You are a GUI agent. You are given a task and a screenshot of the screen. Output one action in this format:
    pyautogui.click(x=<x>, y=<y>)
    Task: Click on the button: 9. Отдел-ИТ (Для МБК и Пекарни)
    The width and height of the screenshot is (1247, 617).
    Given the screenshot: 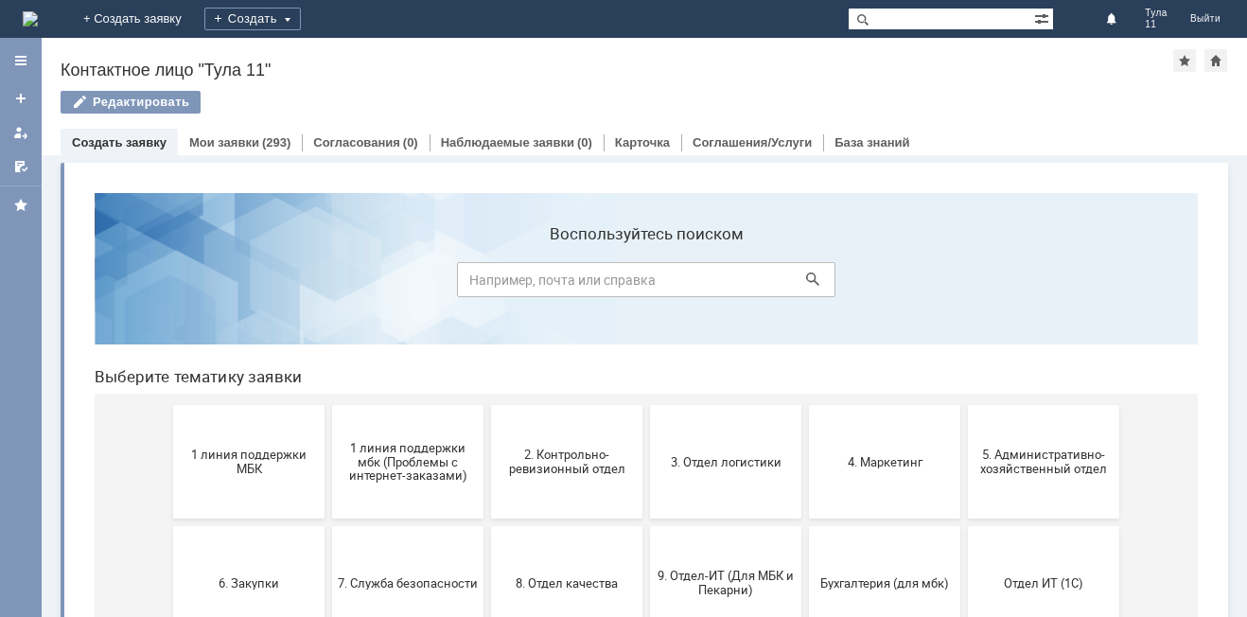 What is the action you would take?
    pyautogui.click(x=646, y=405)
    